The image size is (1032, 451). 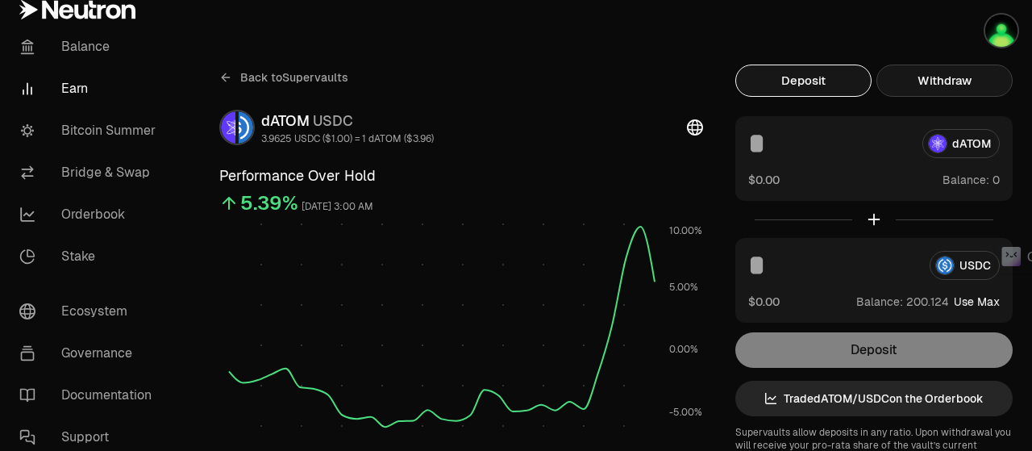 I want to click on img: dATOM Logo, so click(x=228, y=127).